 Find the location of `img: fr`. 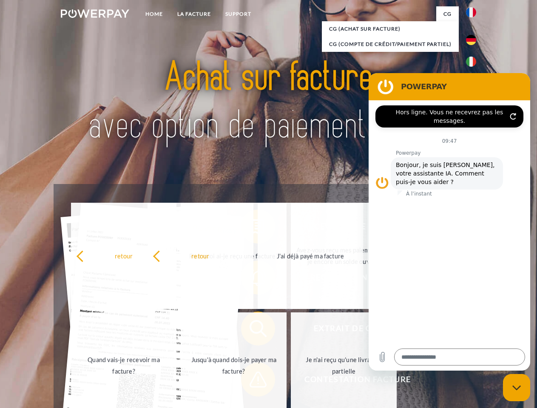

img: fr is located at coordinates (471, 12).